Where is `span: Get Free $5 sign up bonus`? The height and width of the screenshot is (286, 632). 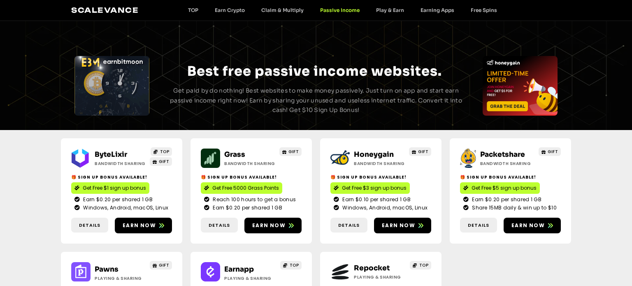
span: Get Free $5 sign up bonus is located at coordinates (504, 188).